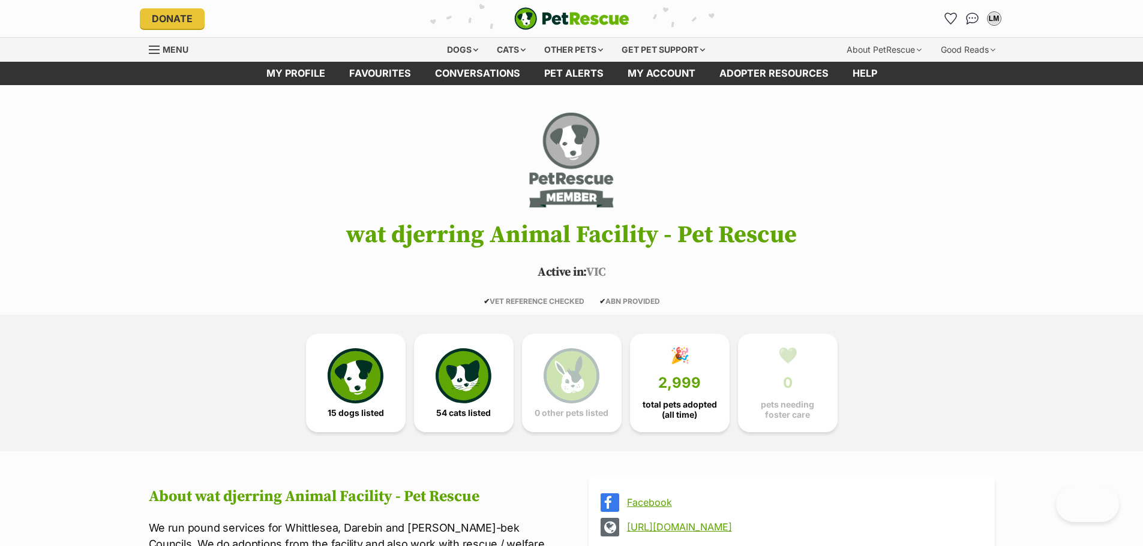 This screenshot has width=1143, height=546. Describe the element at coordinates (172, 19) in the screenshot. I see `a: Donate` at that location.